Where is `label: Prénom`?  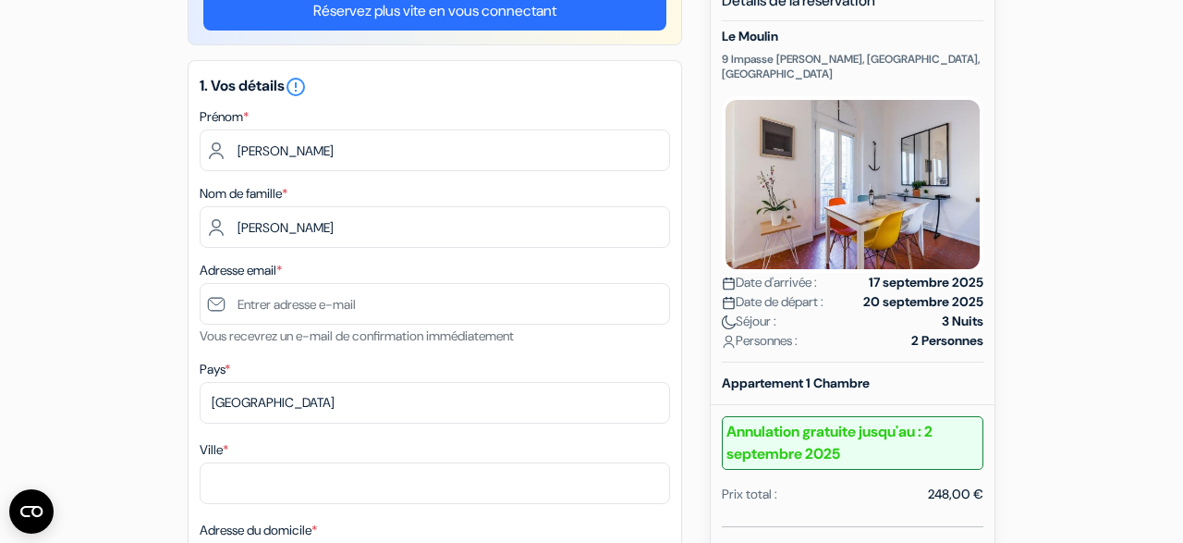
label: Prénom is located at coordinates (224, 116).